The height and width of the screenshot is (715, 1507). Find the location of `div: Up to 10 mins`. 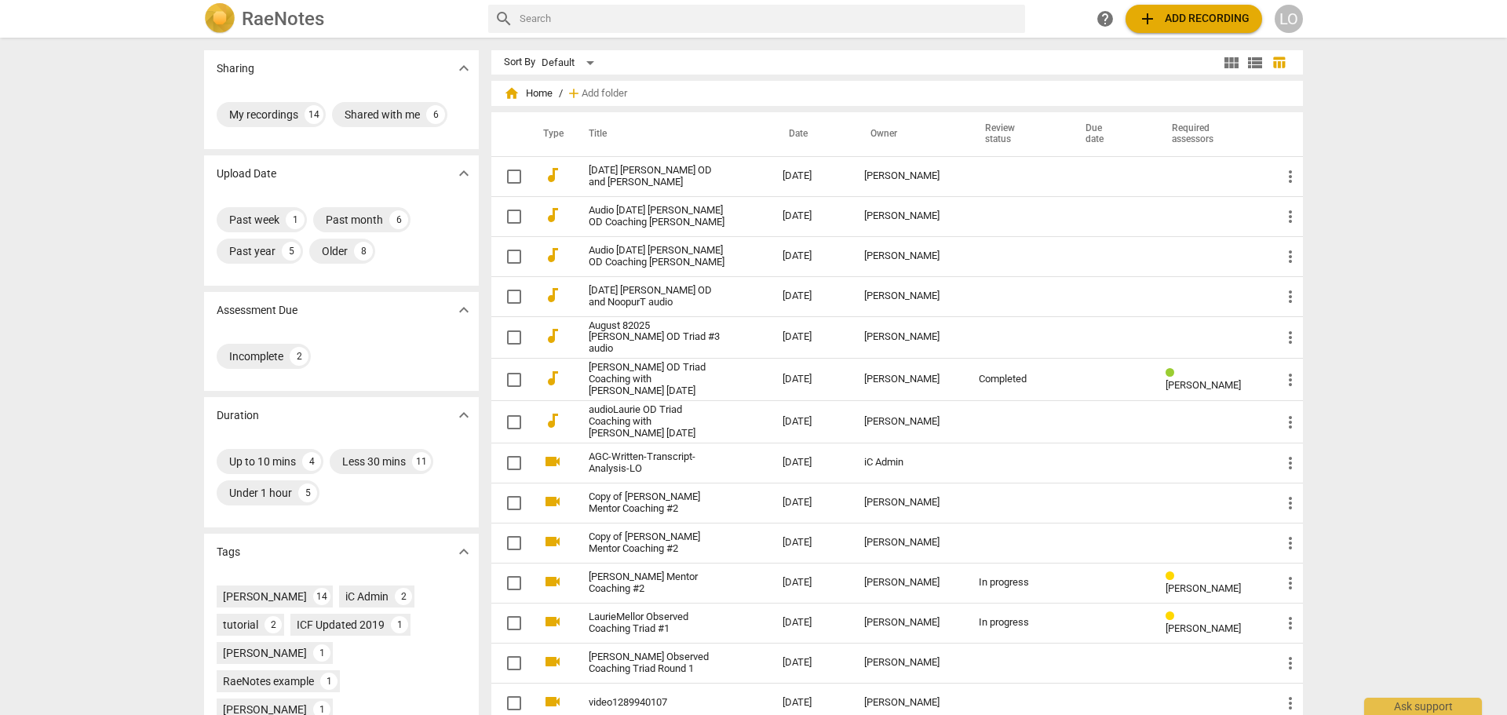

div: Up to 10 mins is located at coordinates (262, 461).